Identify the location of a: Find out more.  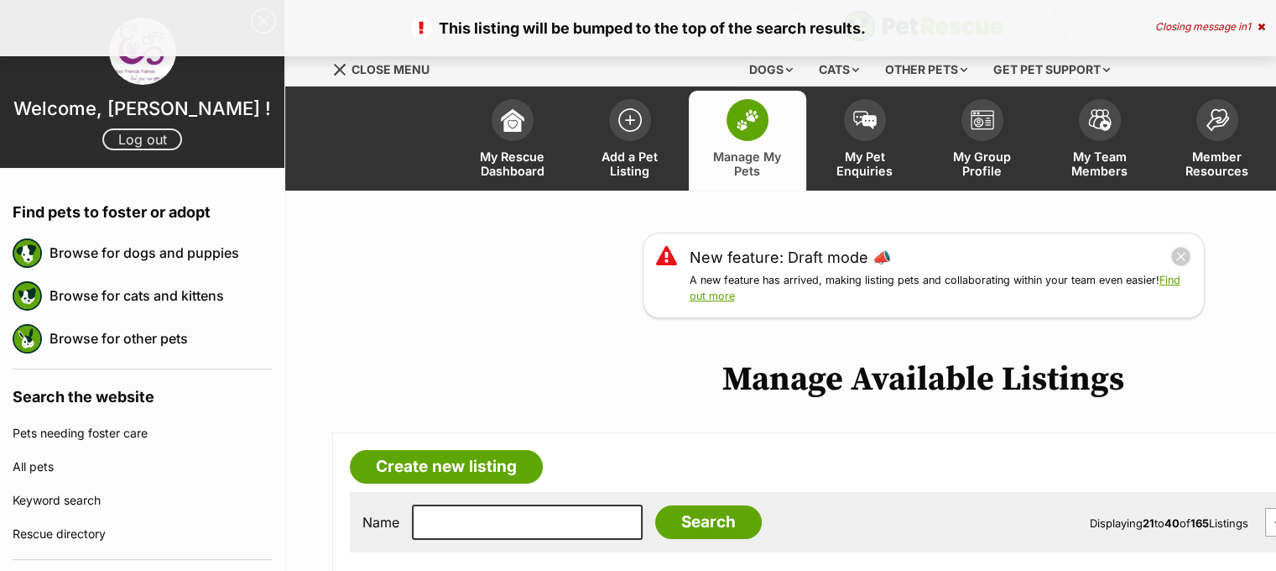
(935, 288).